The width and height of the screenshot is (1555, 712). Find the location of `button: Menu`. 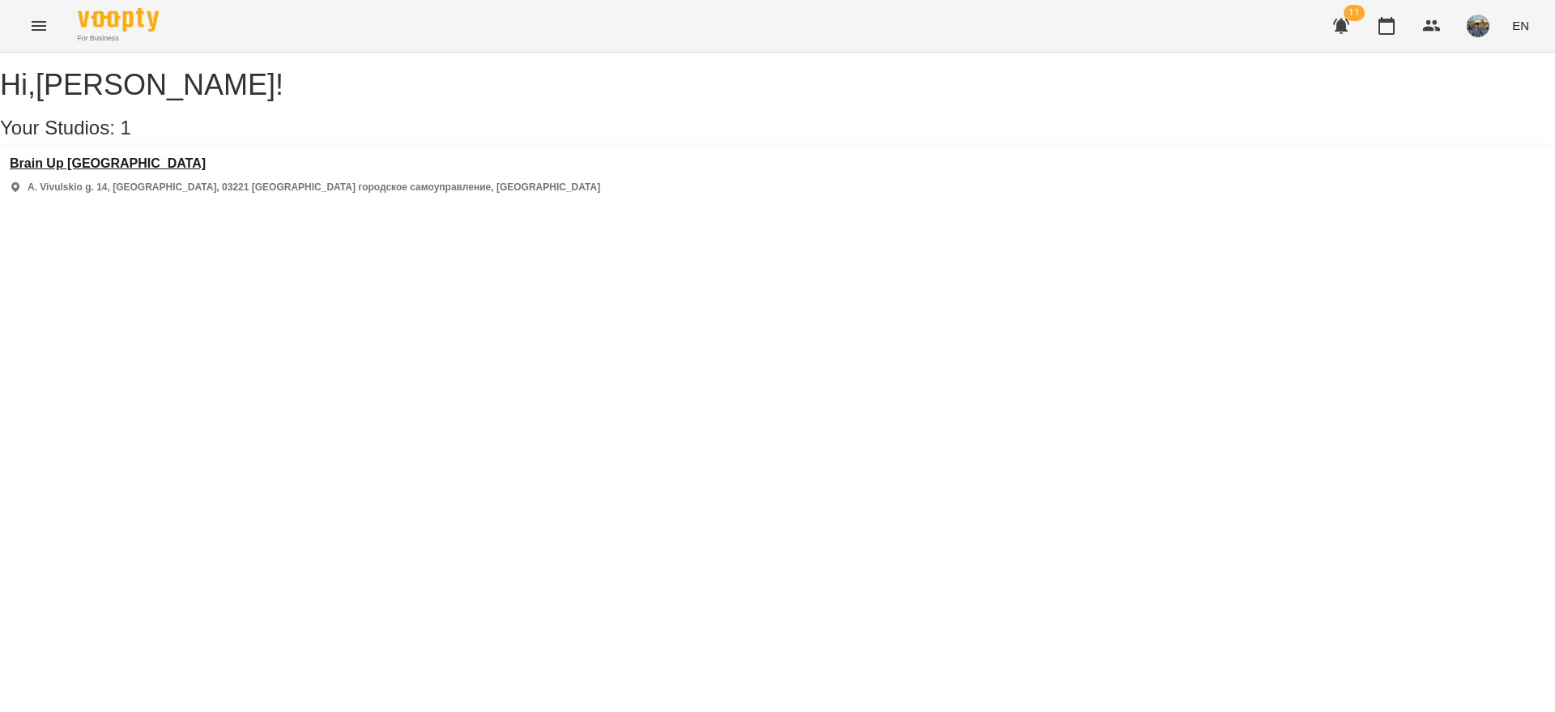

button: Menu is located at coordinates (39, 26).